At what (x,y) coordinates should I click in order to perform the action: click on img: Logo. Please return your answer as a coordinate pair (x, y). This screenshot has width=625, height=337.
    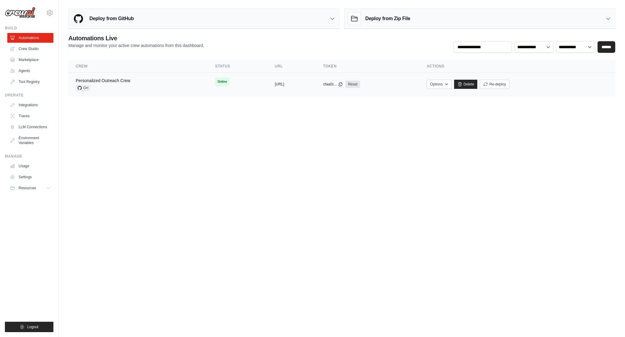
    Looking at the image, I should click on (20, 13).